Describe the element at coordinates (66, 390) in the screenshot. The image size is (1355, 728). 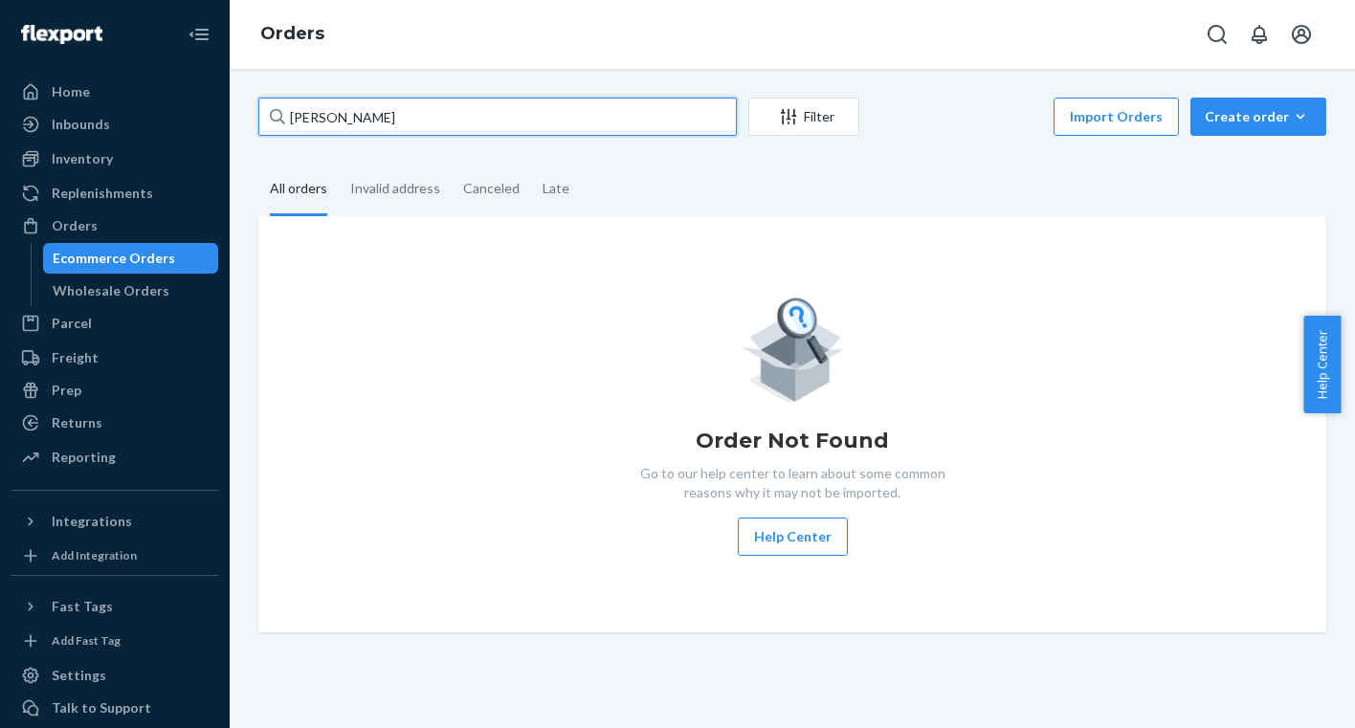
I see `div: Prep` at that location.